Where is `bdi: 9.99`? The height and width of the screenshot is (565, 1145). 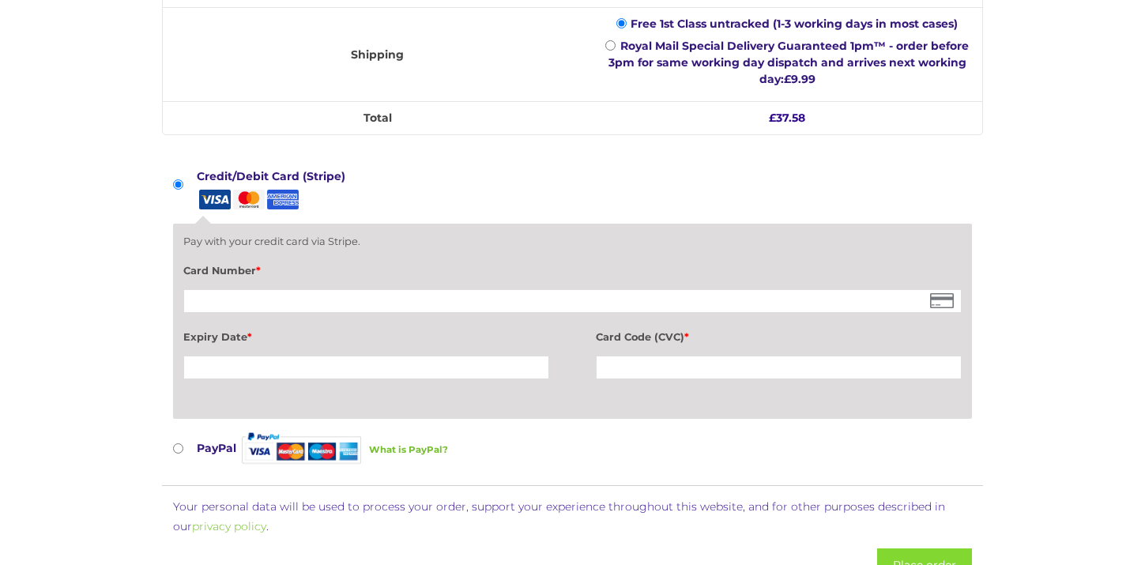
bdi: 9.99 is located at coordinates (800, 79).